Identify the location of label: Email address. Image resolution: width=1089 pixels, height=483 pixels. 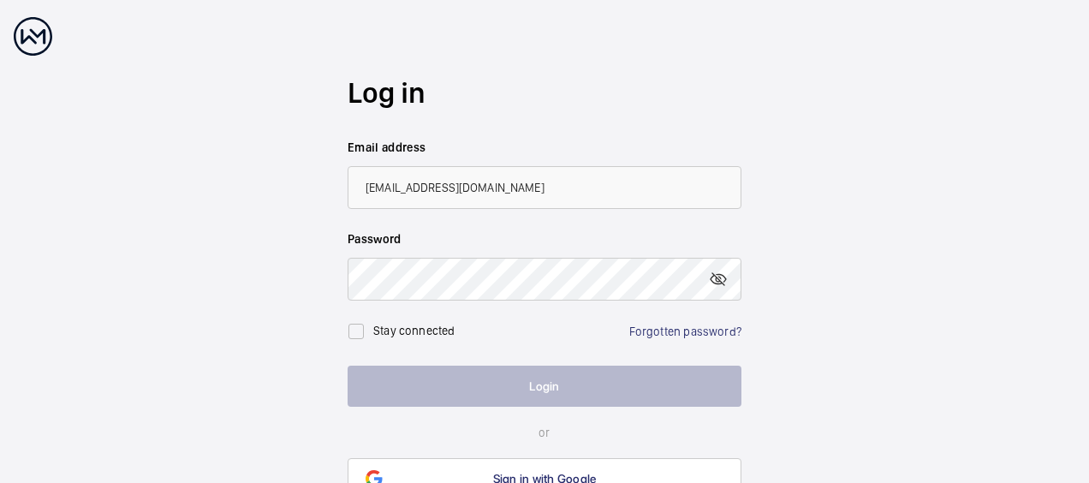
(545, 147).